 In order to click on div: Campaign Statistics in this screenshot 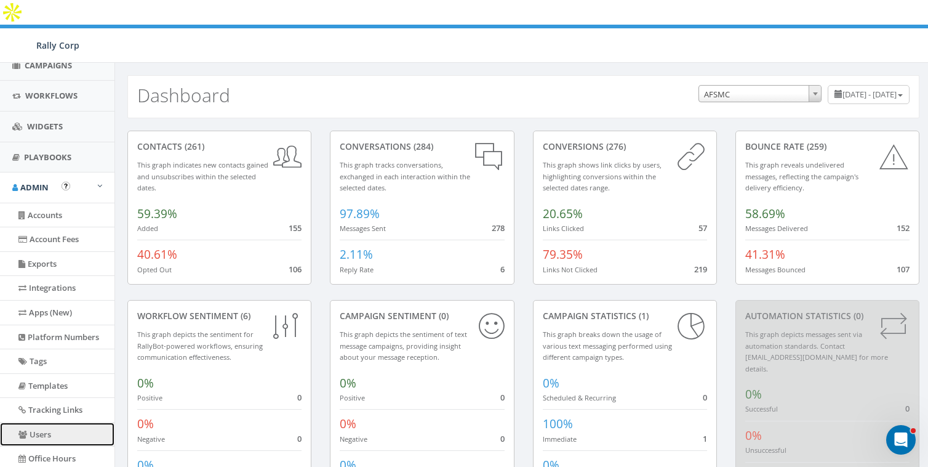, I will do `click(625, 316)`.